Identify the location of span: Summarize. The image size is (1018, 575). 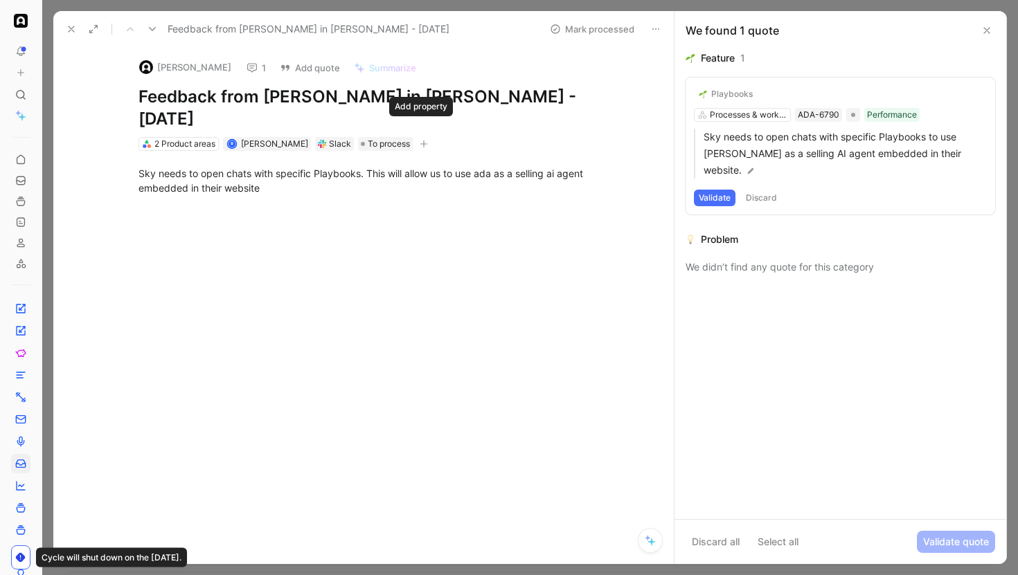
(393, 68).